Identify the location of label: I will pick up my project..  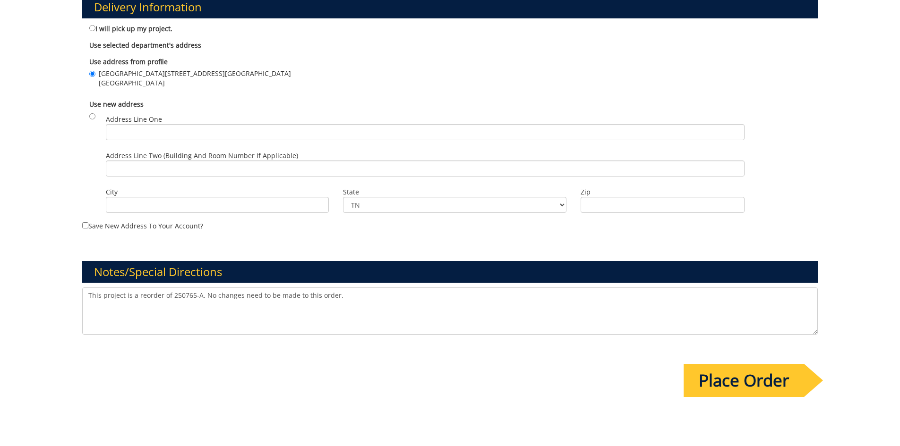
(131, 28).